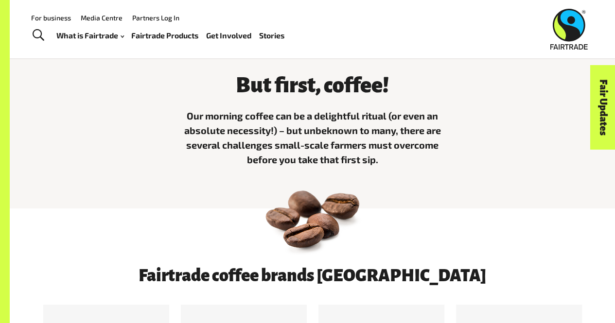 This screenshot has height=323, width=615. Describe the element at coordinates (155, 17) in the screenshot. I see `a: Partners Log In` at that location.